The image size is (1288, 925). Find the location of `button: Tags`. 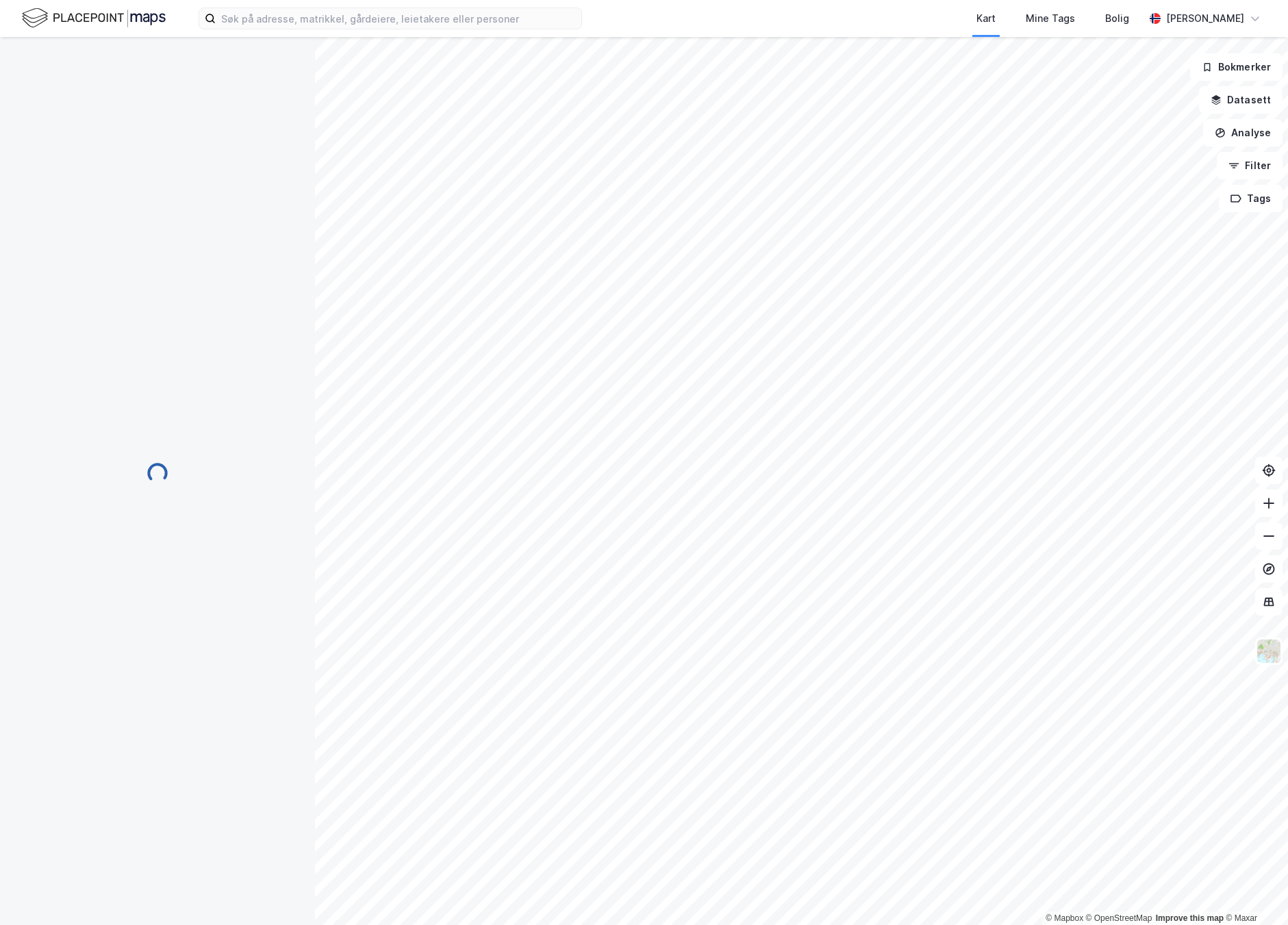

button: Tags is located at coordinates (1250, 198).